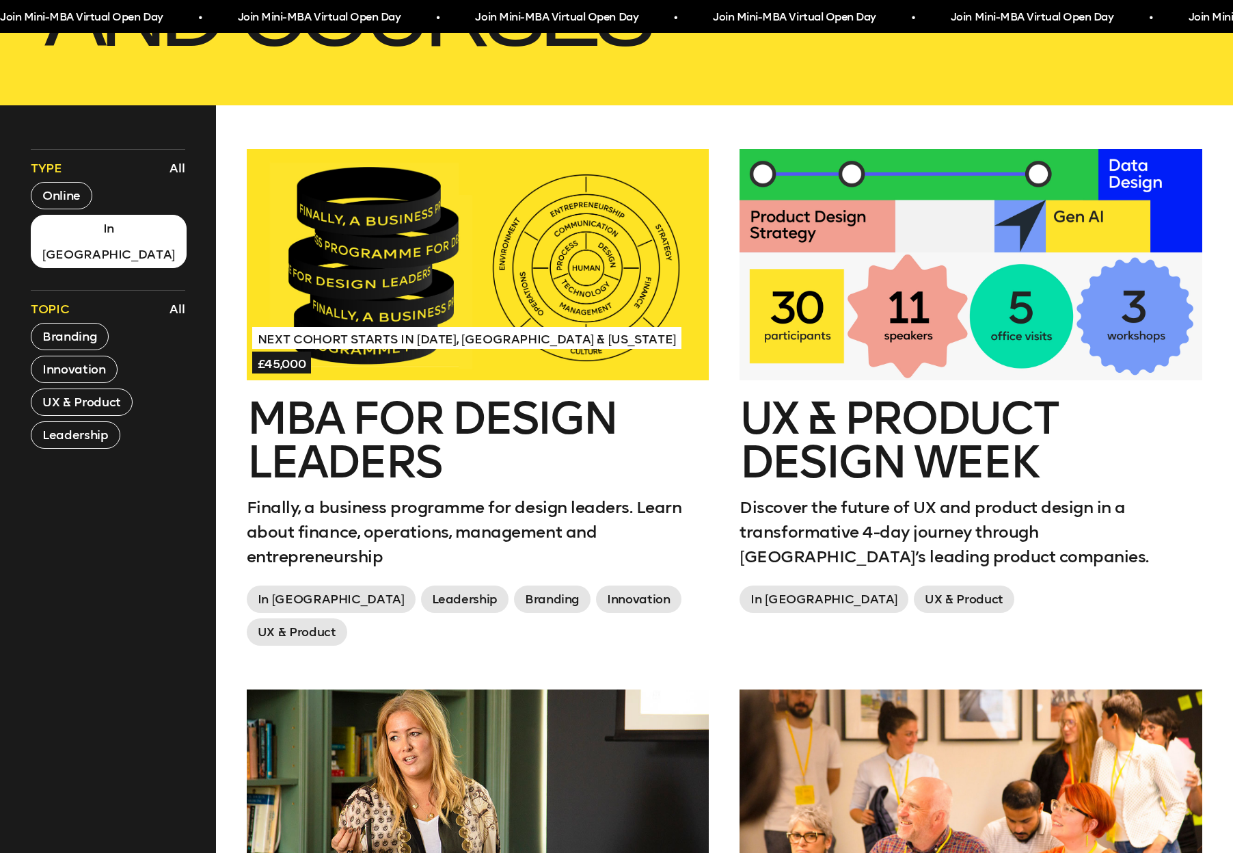 Image resolution: width=1233 pixels, height=853 pixels. Describe the element at coordinates (478, 532) in the screenshot. I see `p: Finally, a business programme for design leaders. Learn about finance, operations, management and...` at that location.